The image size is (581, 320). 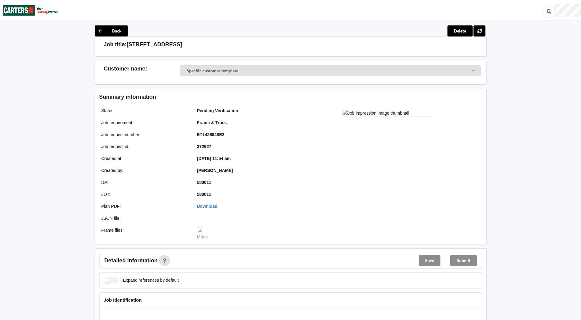 I want to click on b: Frame & Truss, so click(x=212, y=122).